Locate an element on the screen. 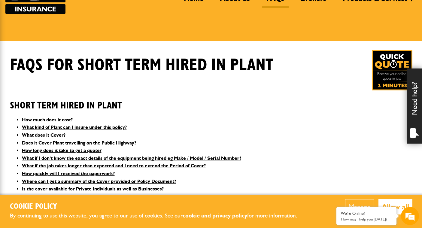 This screenshot has height=228, width=422. a: What if the job takes longer than expected and I need to extend the Period of Cover? is located at coordinates (114, 165).